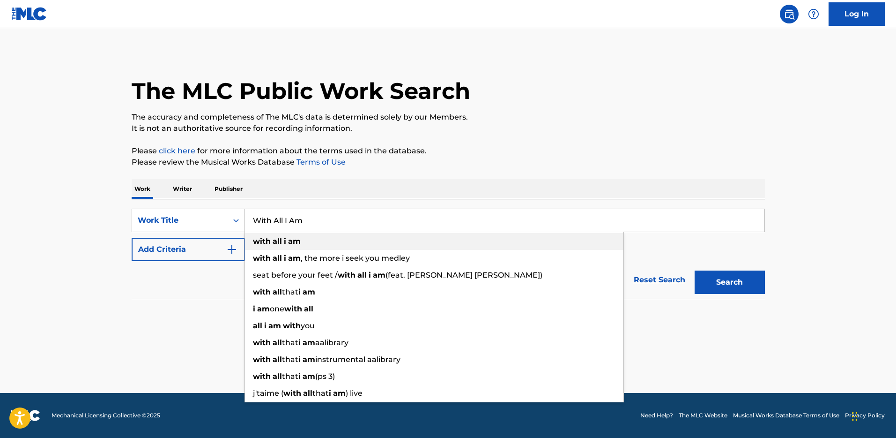  I want to click on div: Drag, so click(855, 416).